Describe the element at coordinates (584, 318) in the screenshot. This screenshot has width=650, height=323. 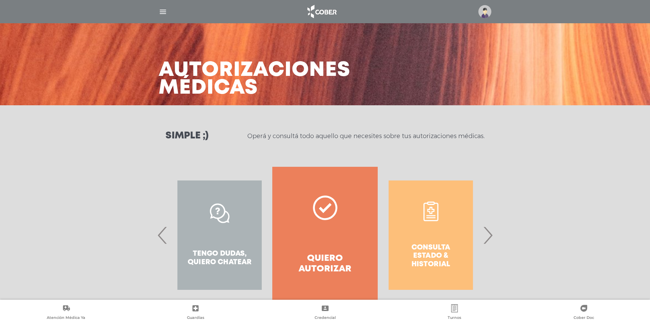
I see `span: Cober Doc` at that location.